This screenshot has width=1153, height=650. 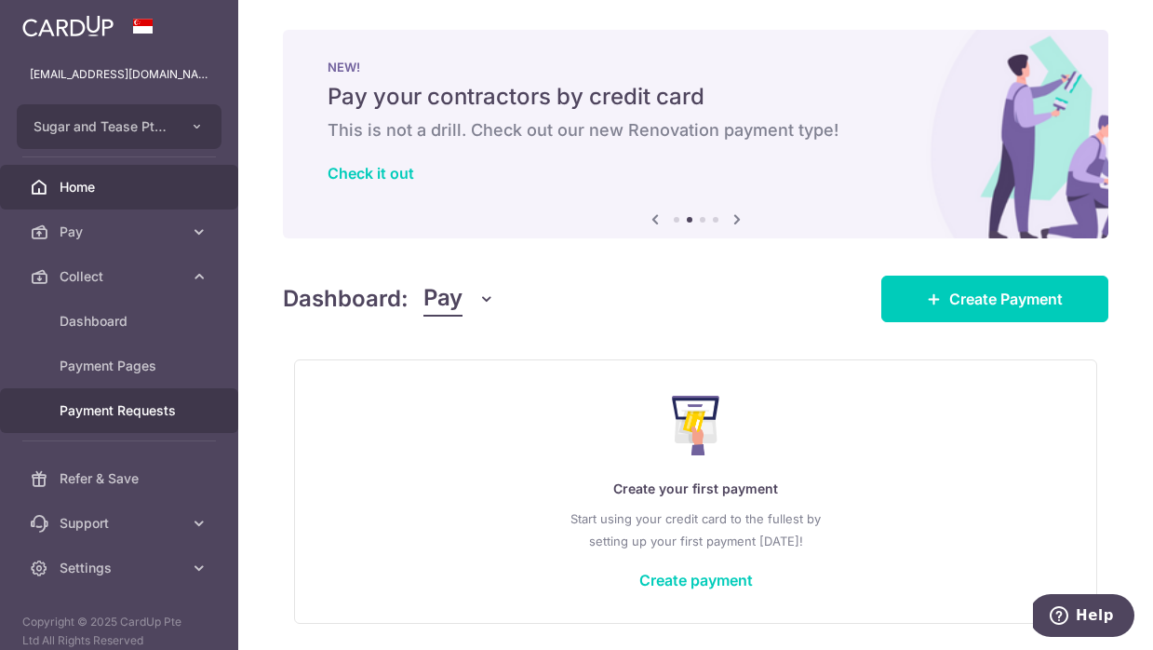 I want to click on a: Create Payment, so click(x=995, y=299).